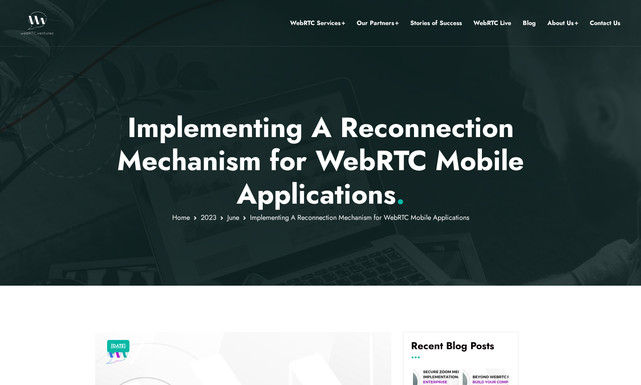 This screenshot has width=641, height=385. Describe the element at coordinates (233, 217) in the screenshot. I see `a: June` at that location.